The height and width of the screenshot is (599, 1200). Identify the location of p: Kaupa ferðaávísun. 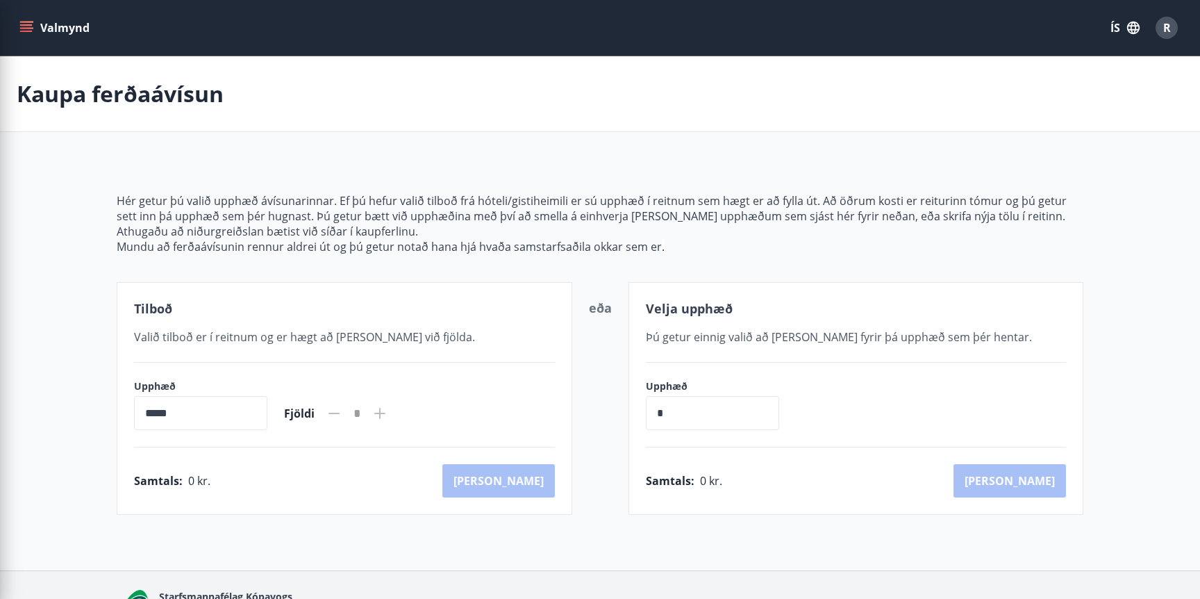
(120, 94).